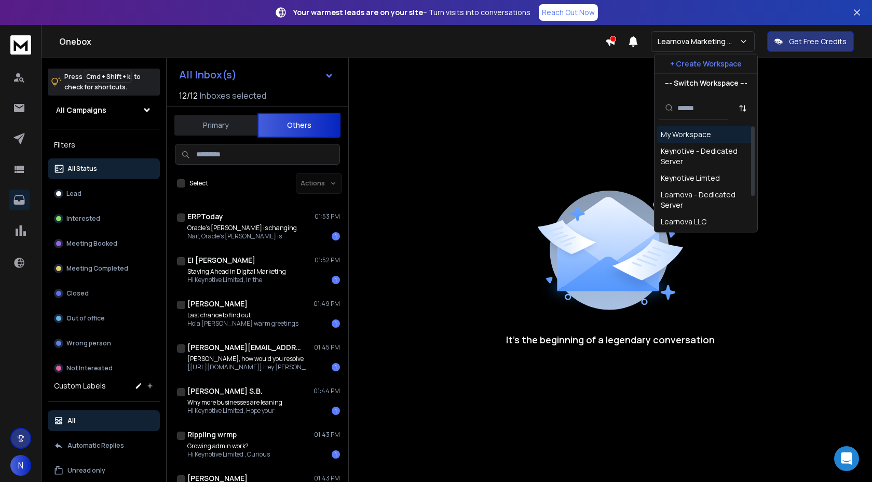 The height and width of the screenshot is (482, 872). I want to click on div: Keynotive - Dedicated Server, so click(706, 156).